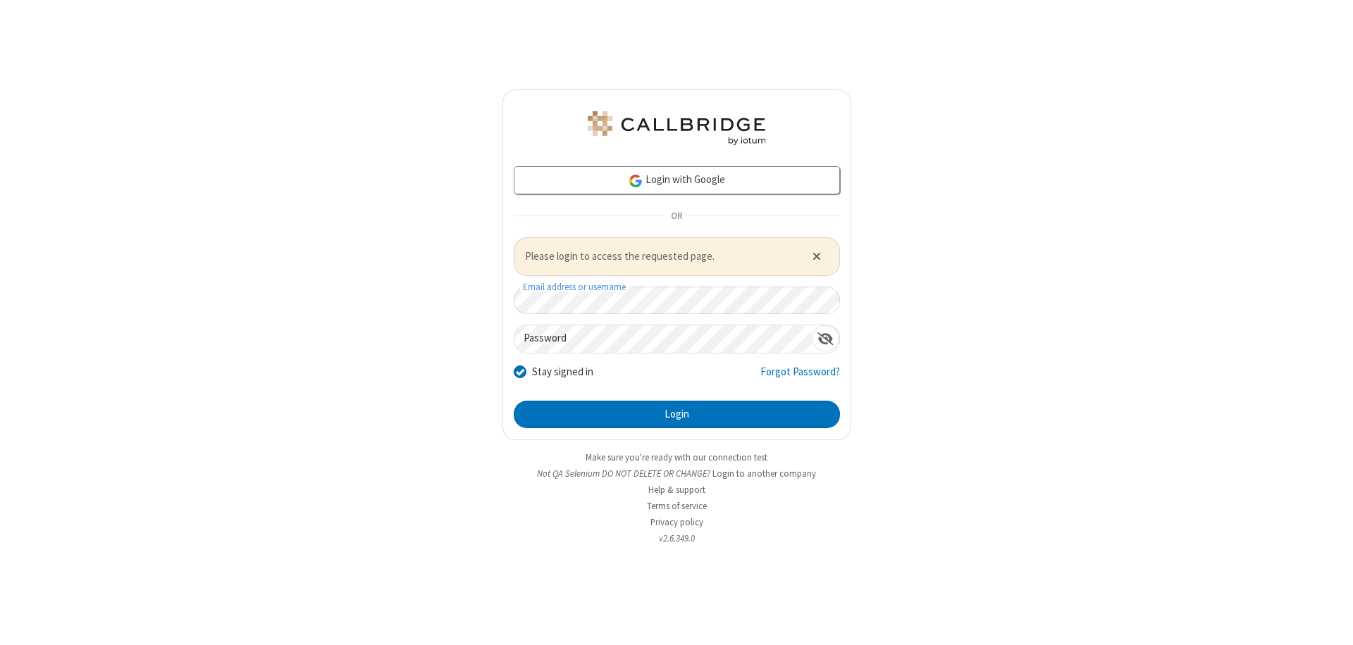  I want to click on a: Privacy policy, so click(676, 522).